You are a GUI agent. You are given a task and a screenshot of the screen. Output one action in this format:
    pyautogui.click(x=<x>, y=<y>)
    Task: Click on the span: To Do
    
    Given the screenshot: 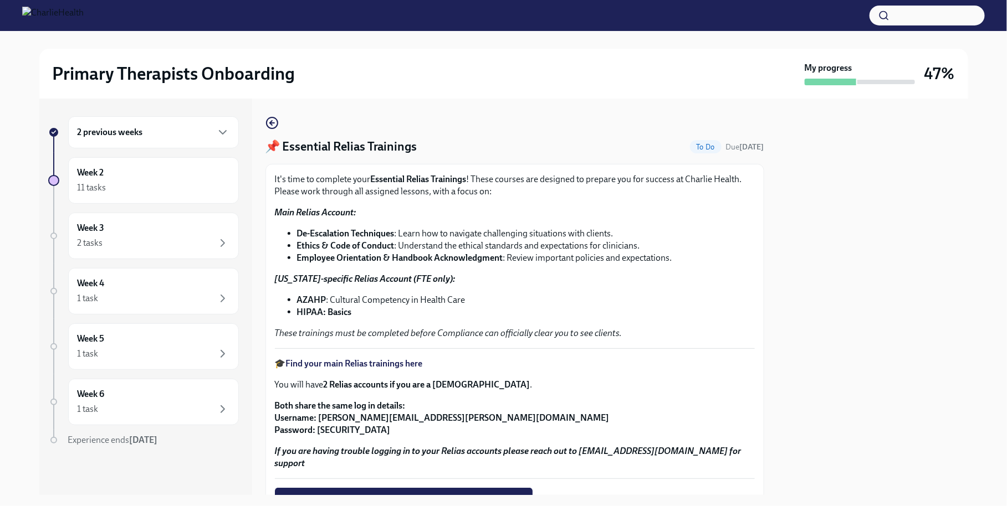 What is the action you would take?
    pyautogui.click(x=705, y=147)
    